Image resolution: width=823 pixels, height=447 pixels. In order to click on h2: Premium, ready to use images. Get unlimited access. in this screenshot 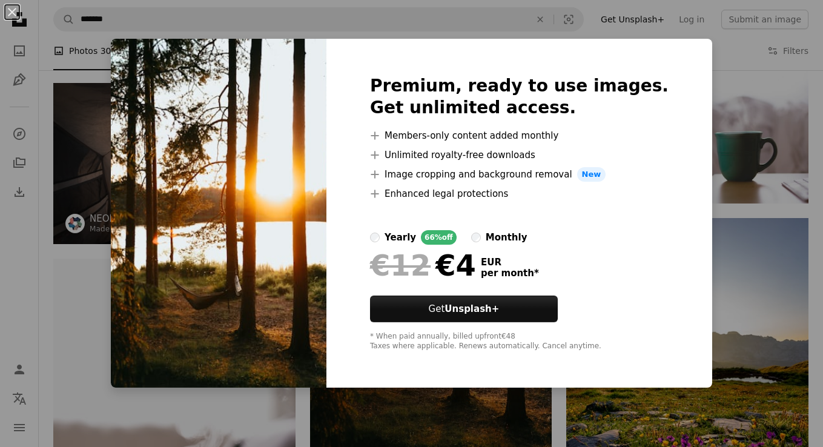, I will do `click(519, 97)`.